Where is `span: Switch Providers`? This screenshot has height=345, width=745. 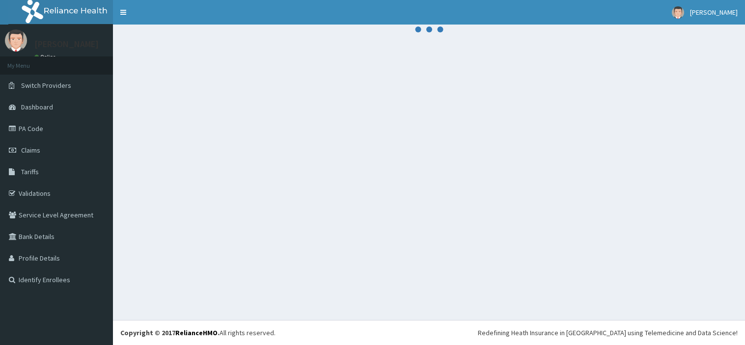
span: Switch Providers is located at coordinates (46, 85).